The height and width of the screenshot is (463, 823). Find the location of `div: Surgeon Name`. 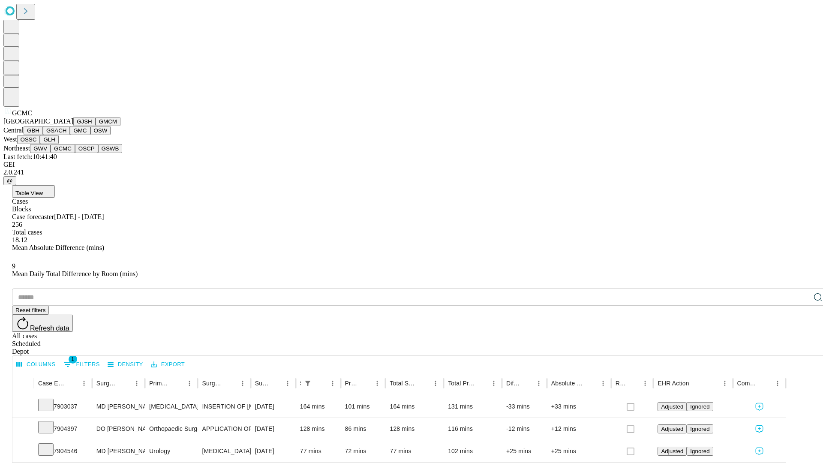

div: Surgeon Name is located at coordinates (107, 383).